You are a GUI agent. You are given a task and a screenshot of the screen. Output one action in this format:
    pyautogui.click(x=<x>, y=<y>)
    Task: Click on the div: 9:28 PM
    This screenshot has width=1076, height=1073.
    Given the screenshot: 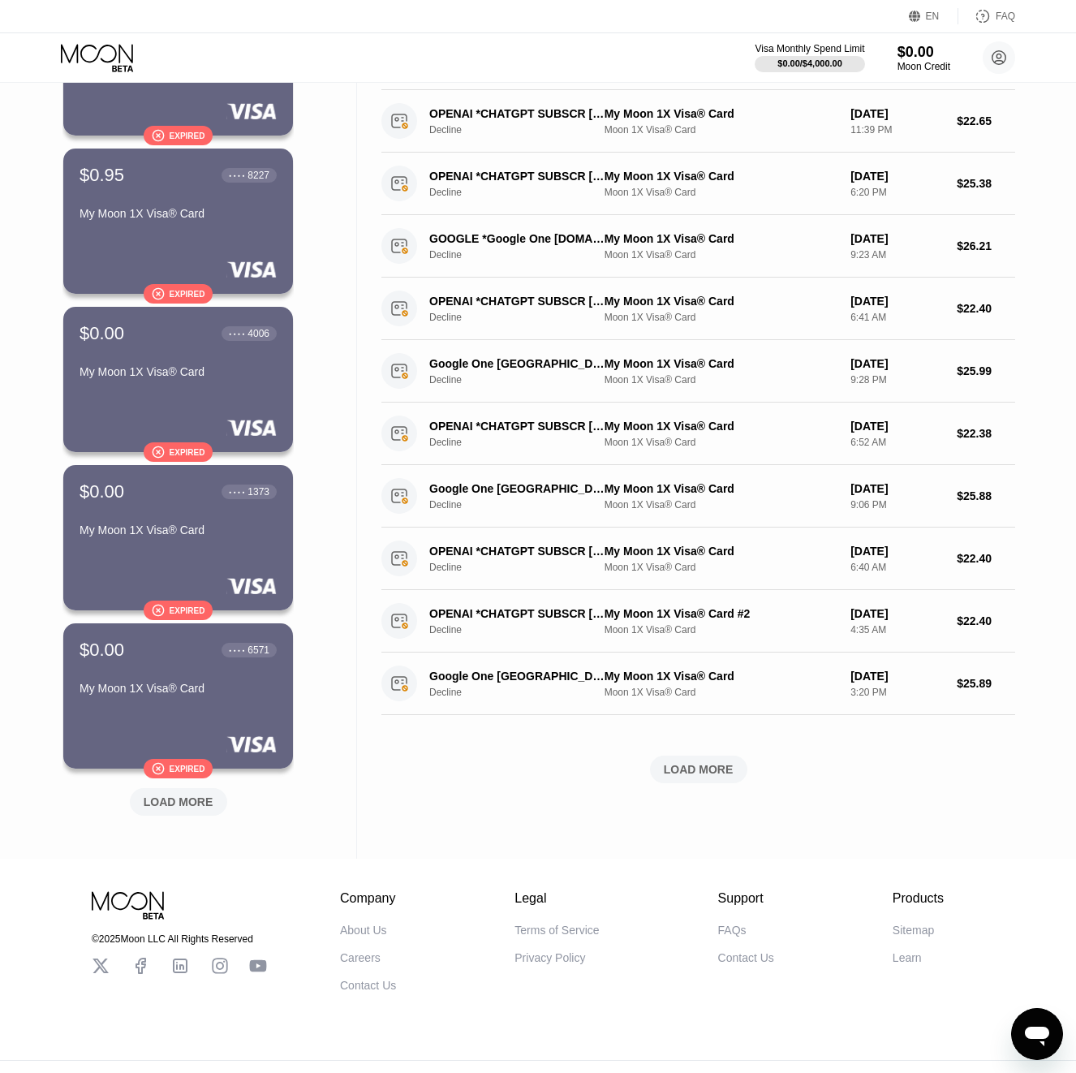 What is the action you would take?
    pyautogui.click(x=897, y=380)
    